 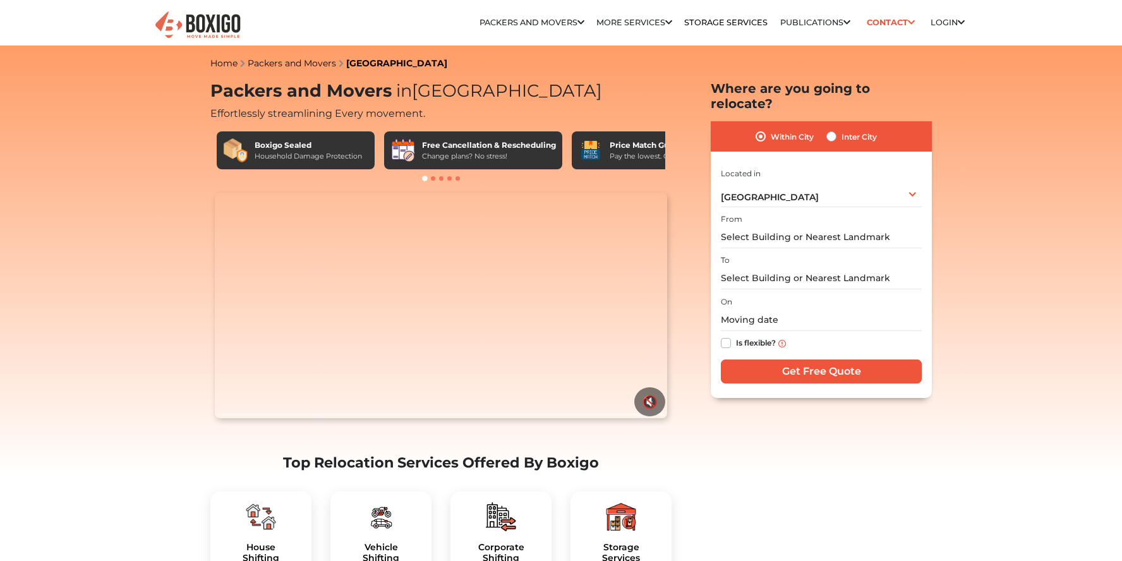 What do you see at coordinates (726, 302) in the screenshot?
I see `label: On` at bounding box center [726, 302].